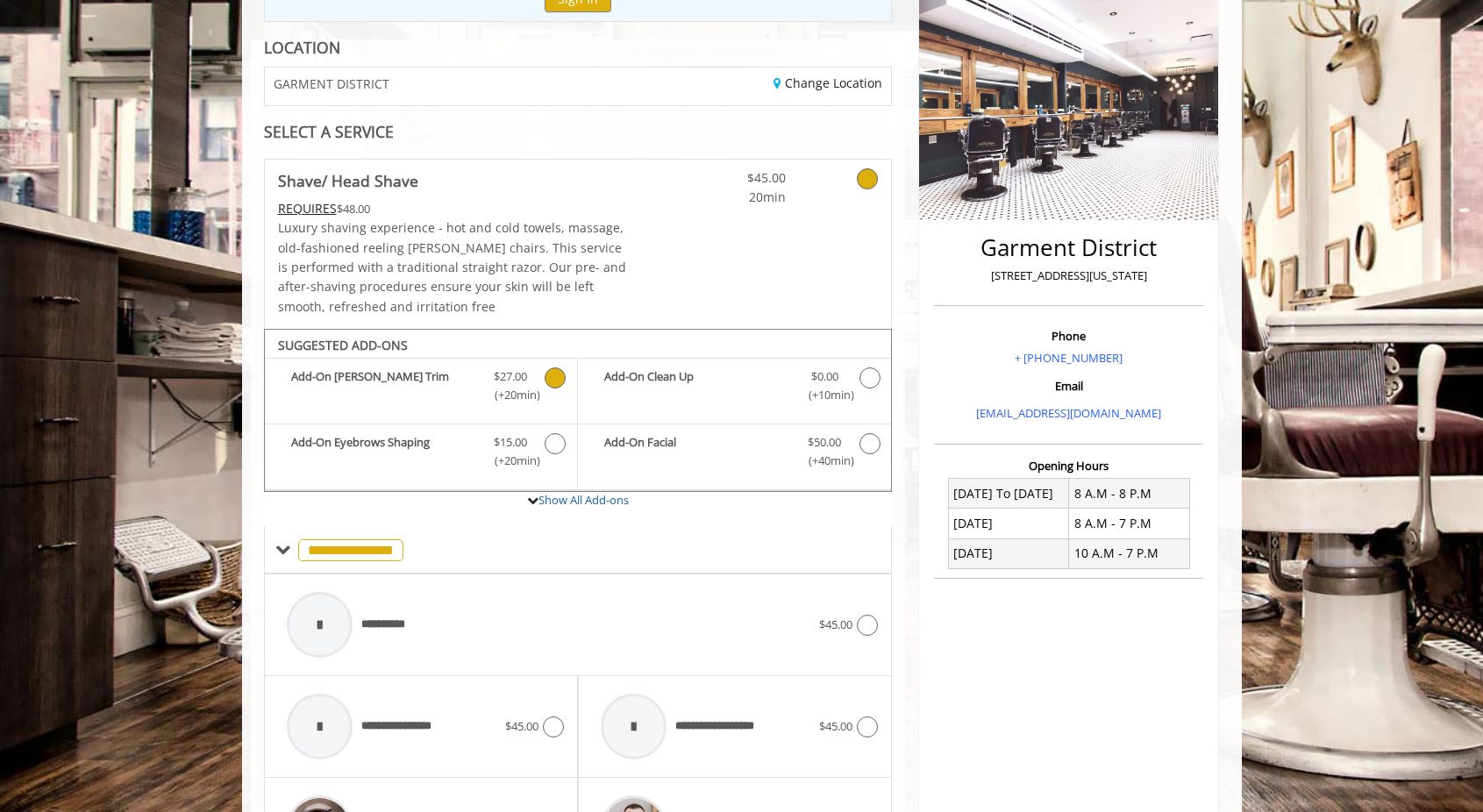  I want to click on span: (+10min ), so click(824, 395).